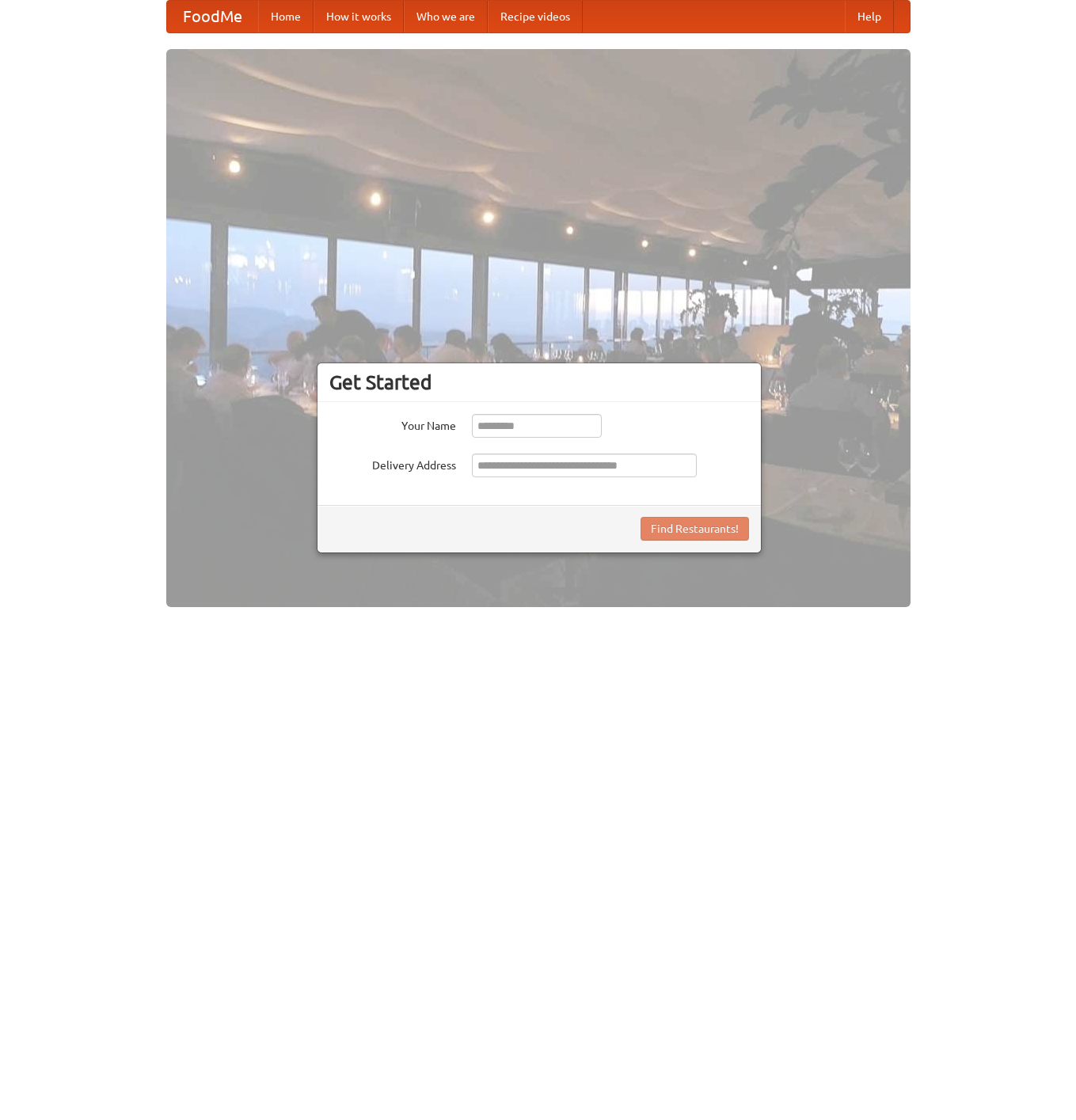  Describe the element at coordinates (694, 528) in the screenshot. I see `button: Find Restaurants!` at that location.